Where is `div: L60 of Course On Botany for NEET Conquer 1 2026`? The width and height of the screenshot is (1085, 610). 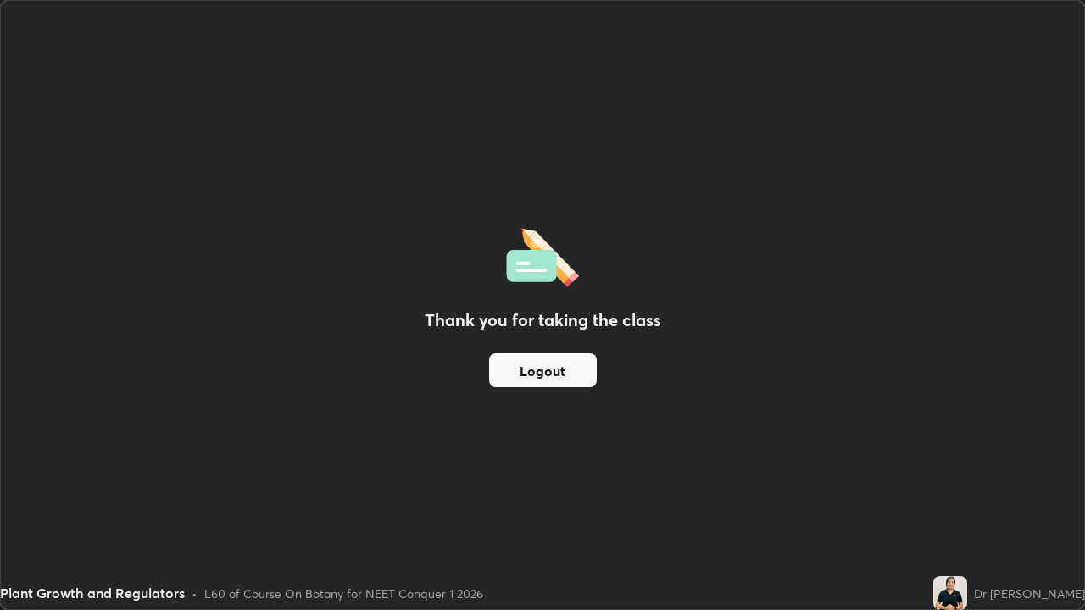
div: L60 of Course On Botany for NEET Conquer 1 2026 is located at coordinates (343, 593).